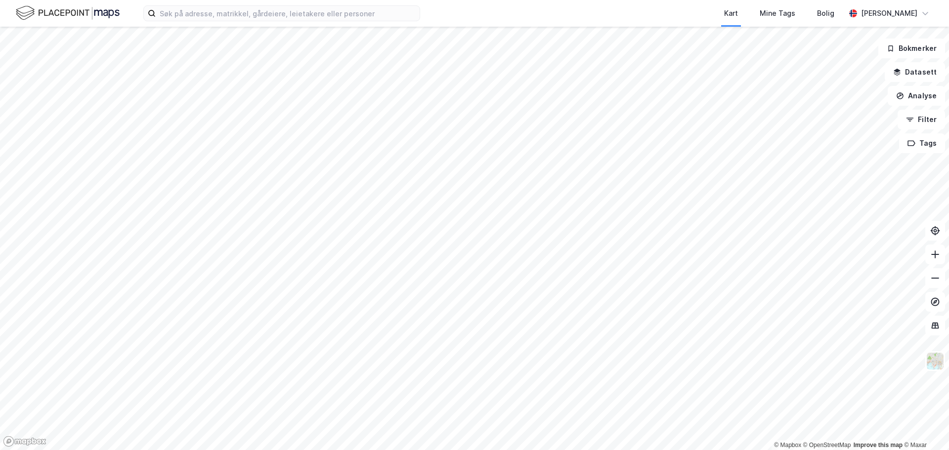 The width and height of the screenshot is (949, 450). Describe the element at coordinates (915, 72) in the screenshot. I see `button: Datasett` at that location.